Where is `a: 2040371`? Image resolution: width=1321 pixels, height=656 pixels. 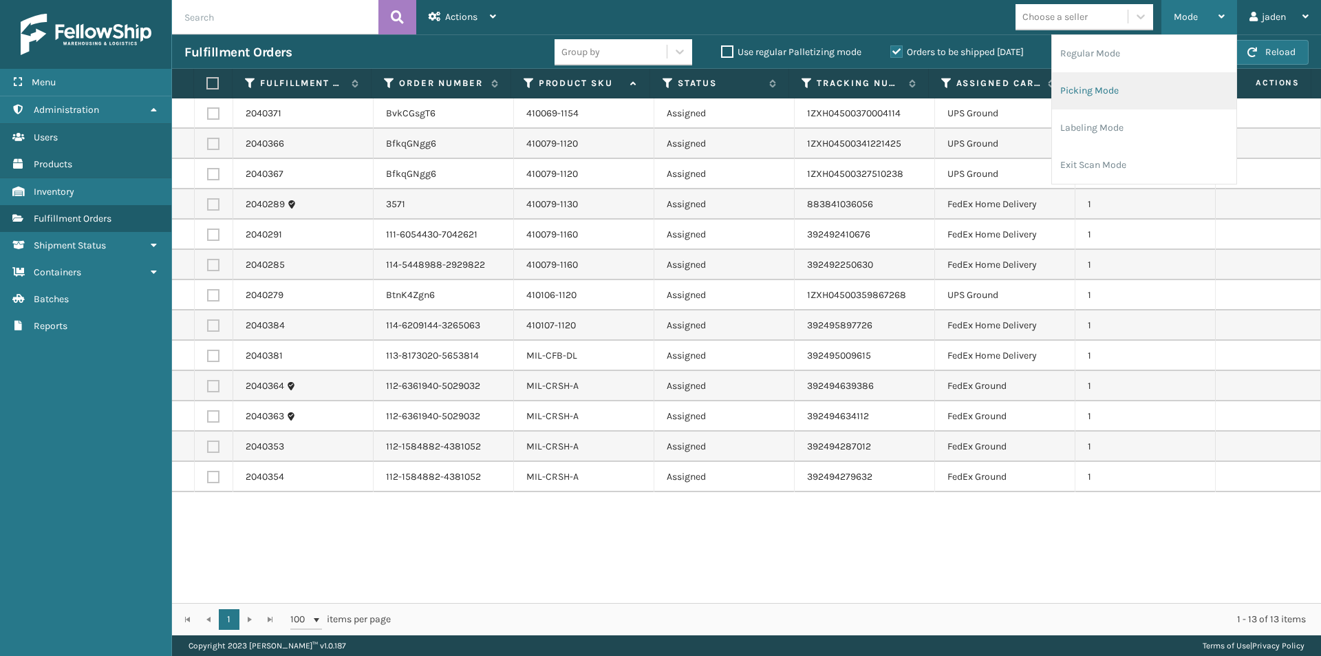
a: 2040371 is located at coordinates (264, 114).